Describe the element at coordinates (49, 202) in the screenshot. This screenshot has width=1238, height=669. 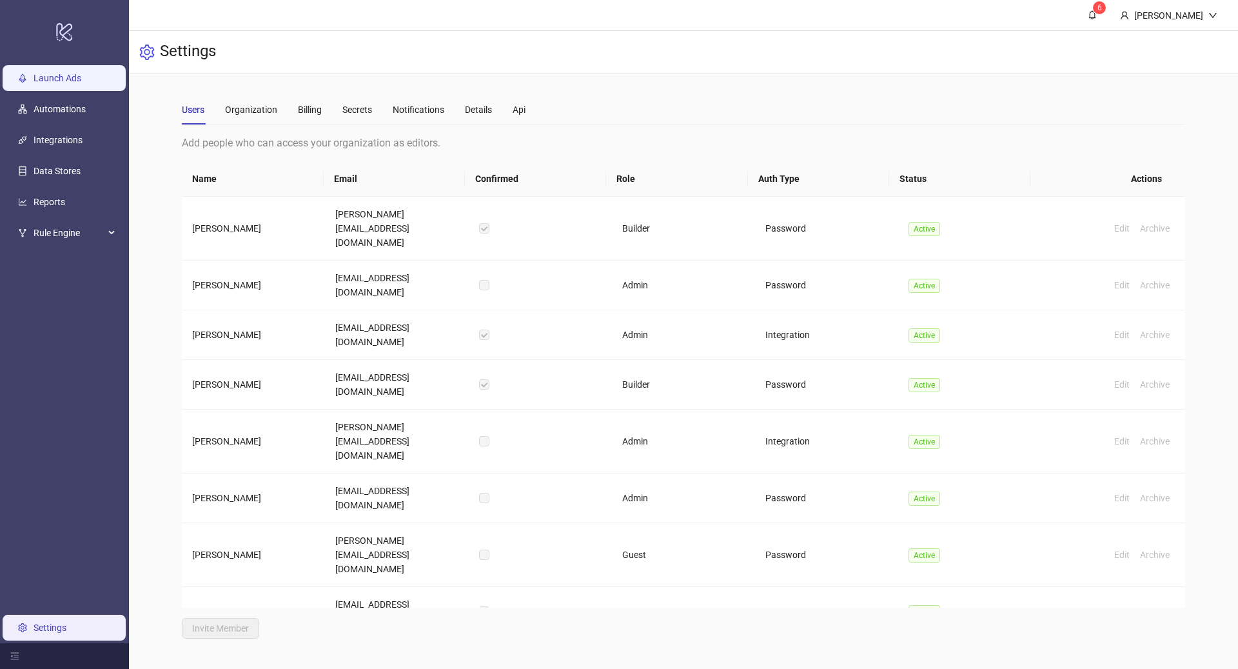
I see `a: Reports` at that location.